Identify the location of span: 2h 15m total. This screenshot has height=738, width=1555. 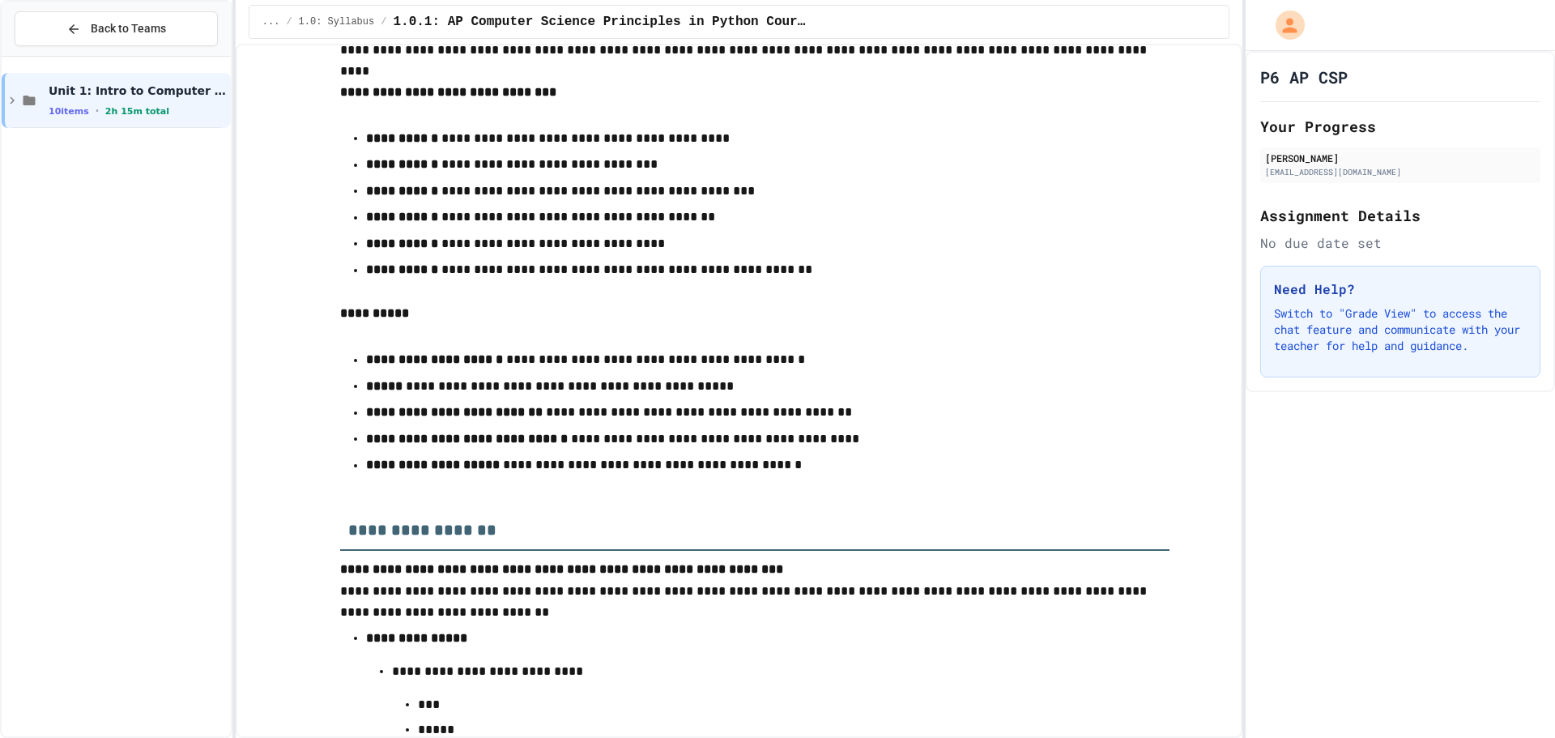
(137, 111).